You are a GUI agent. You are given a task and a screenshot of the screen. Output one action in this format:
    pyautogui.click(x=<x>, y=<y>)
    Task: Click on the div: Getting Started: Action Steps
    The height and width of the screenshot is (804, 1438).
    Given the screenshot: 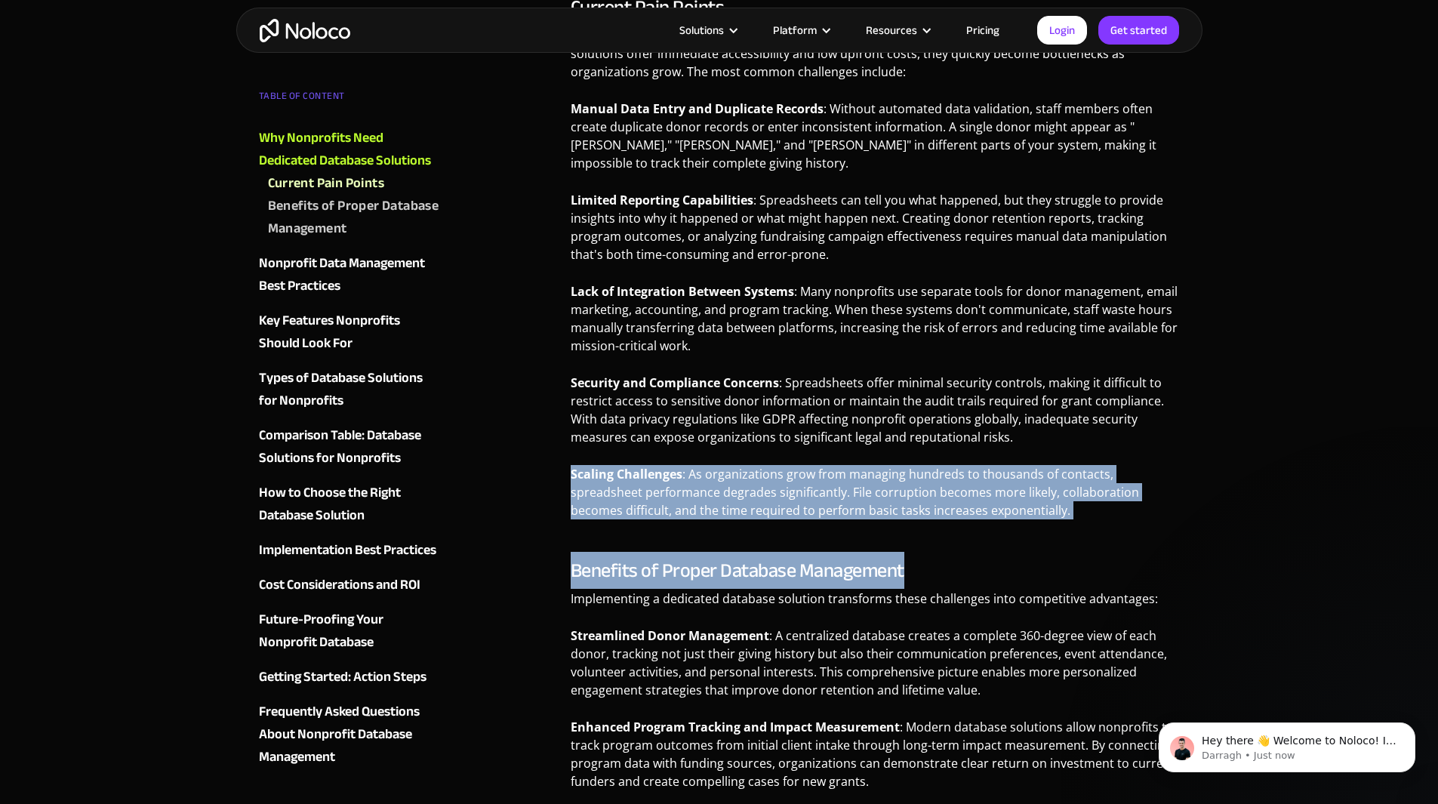 What is the action you would take?
    pyautogui.click(x=343, y=677)
    